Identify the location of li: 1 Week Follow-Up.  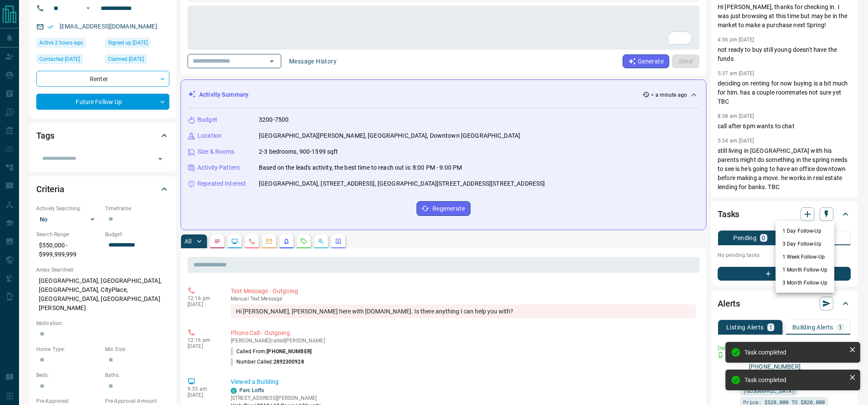
(805, 257).